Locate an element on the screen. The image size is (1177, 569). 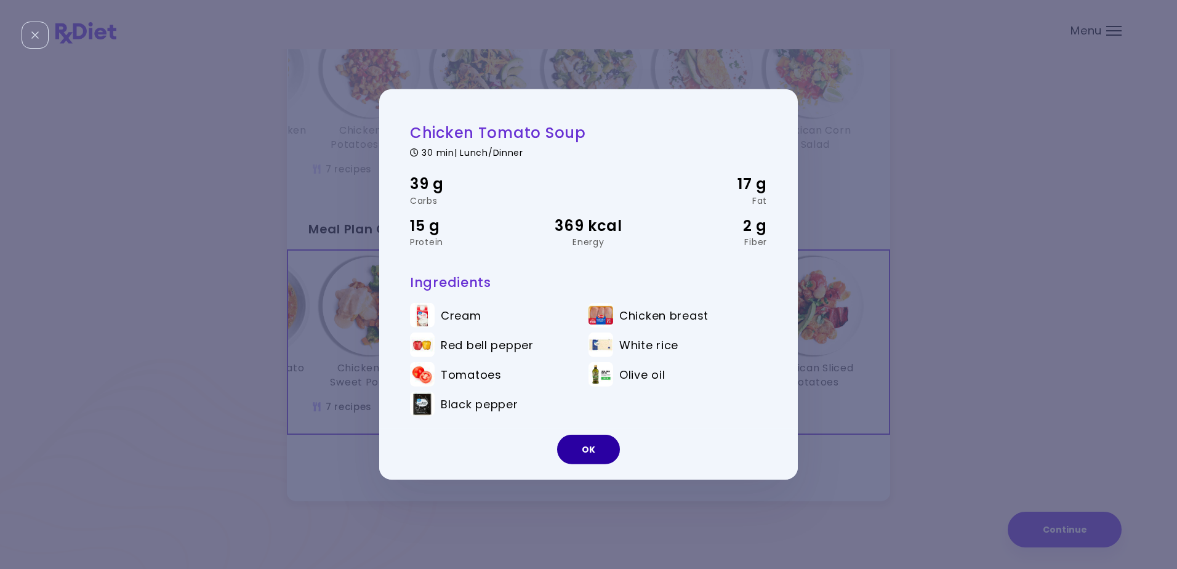
div: Close is located at coordinates (35, 35).